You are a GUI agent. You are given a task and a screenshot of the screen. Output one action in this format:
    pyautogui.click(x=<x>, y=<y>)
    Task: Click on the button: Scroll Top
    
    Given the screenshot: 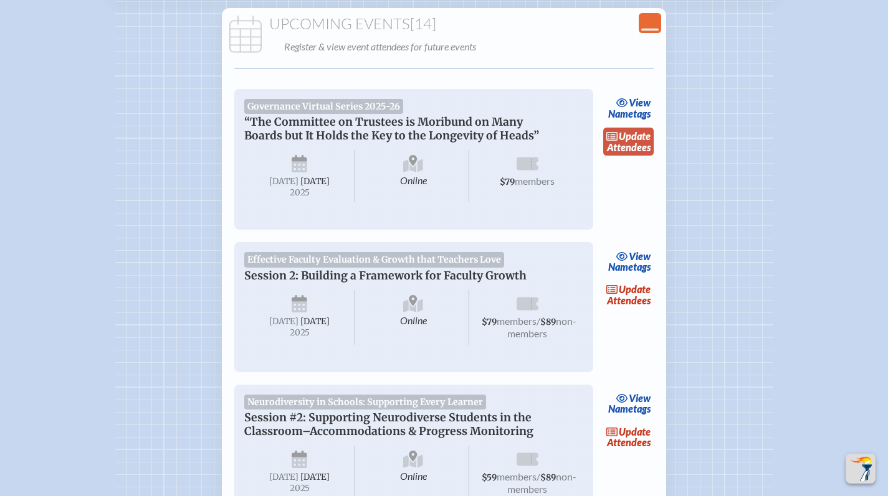 What is the action you would take?
    pyautogui.click(x=860, y=469)
    